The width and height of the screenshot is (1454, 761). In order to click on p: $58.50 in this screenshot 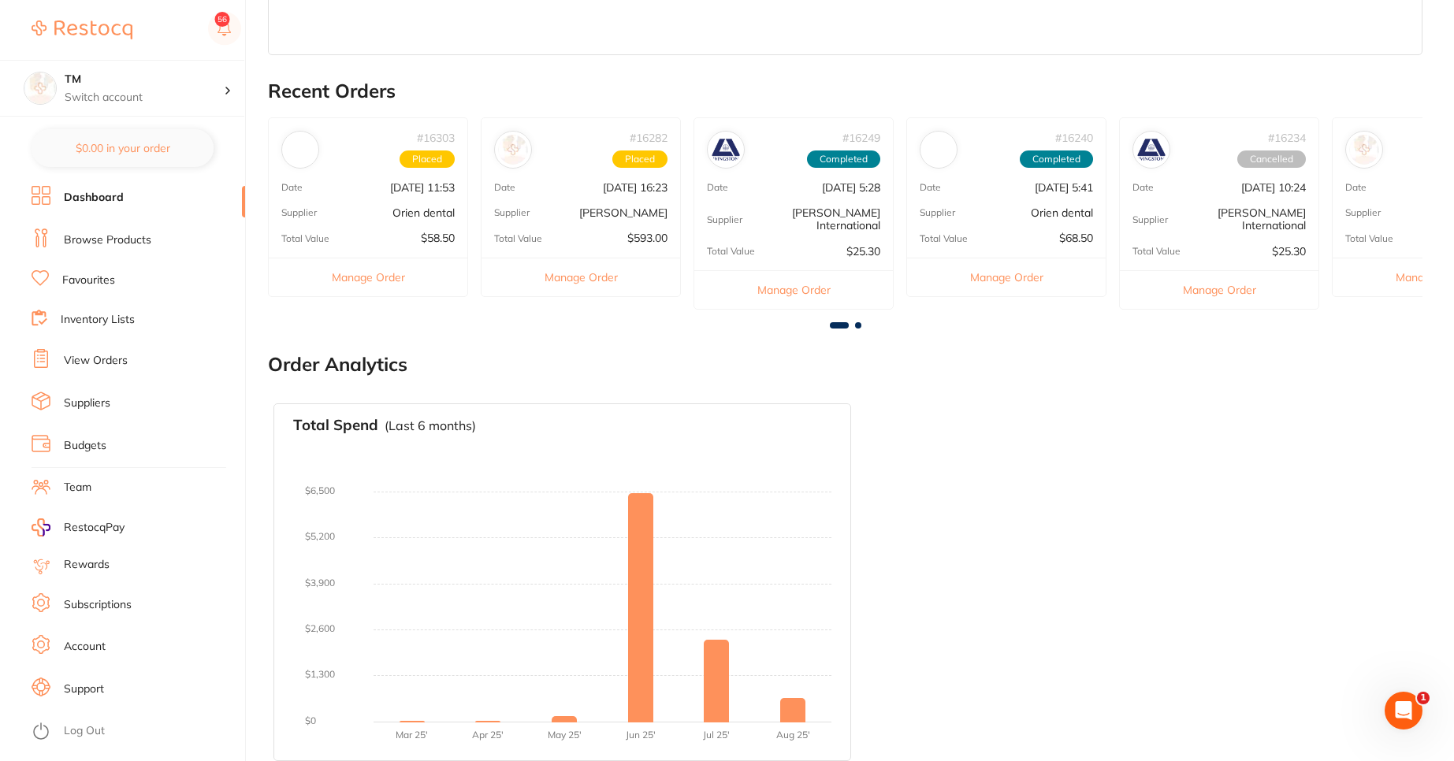, I will do `click(437, 238)`.